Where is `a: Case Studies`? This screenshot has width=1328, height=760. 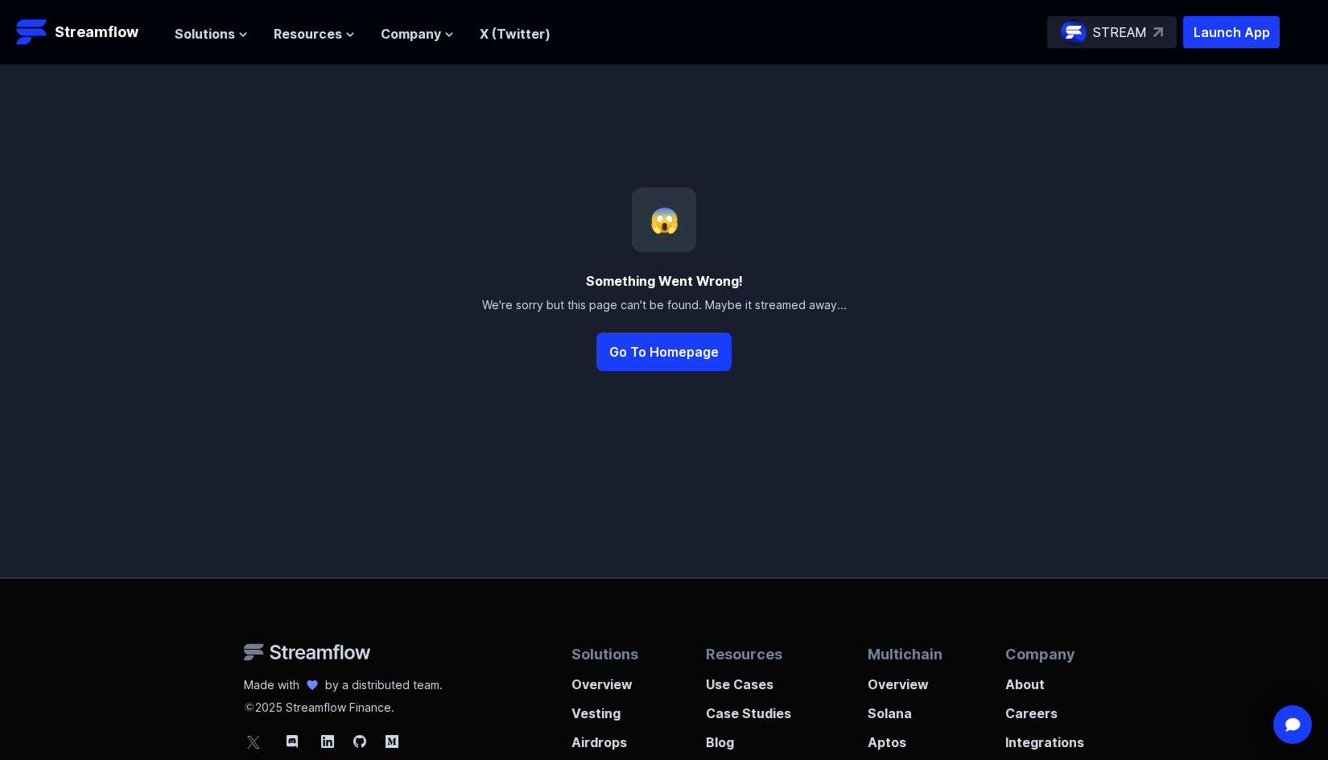
a: Case Studies is located at coordinates (756, 708).